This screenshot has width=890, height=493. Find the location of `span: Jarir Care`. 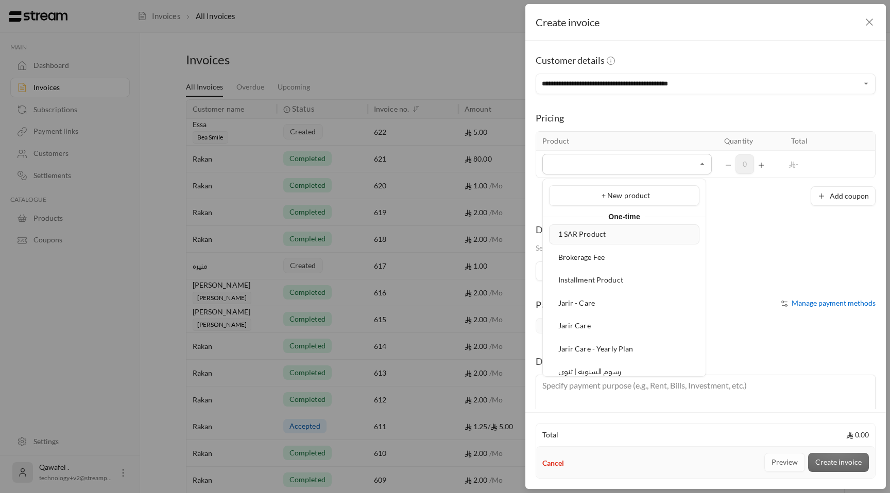

span: Jarir Care is located at coordinates (574, 325).